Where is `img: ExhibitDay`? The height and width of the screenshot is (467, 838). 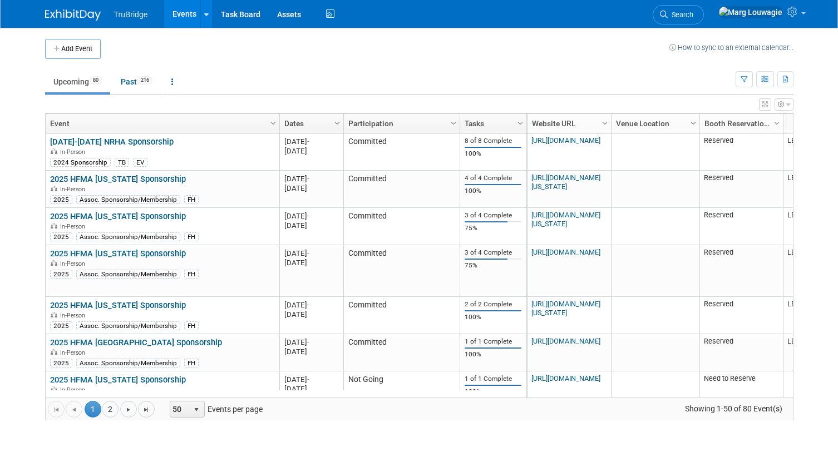
img: ExhibitDay is located at coordinates (73, 15).